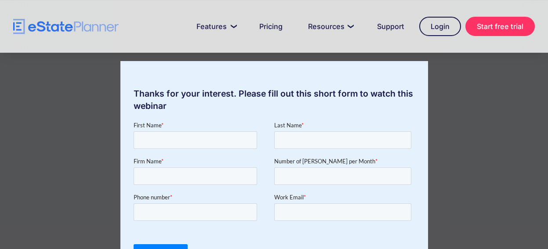 The width and height of the screenshot is (548, 249). What do you see at coordinates (155, 76) in the screenshot?
I see `span: Work Email` at bounding box center [155, 76].